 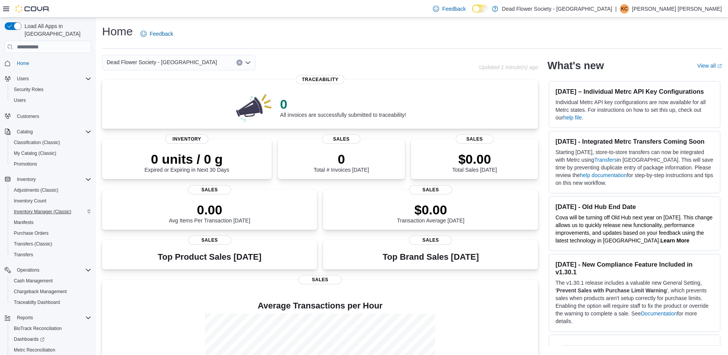 What do you see at coordinates (720, 66) in the screenshot?
I see `svg: External link` at bounding box center [720, 66].